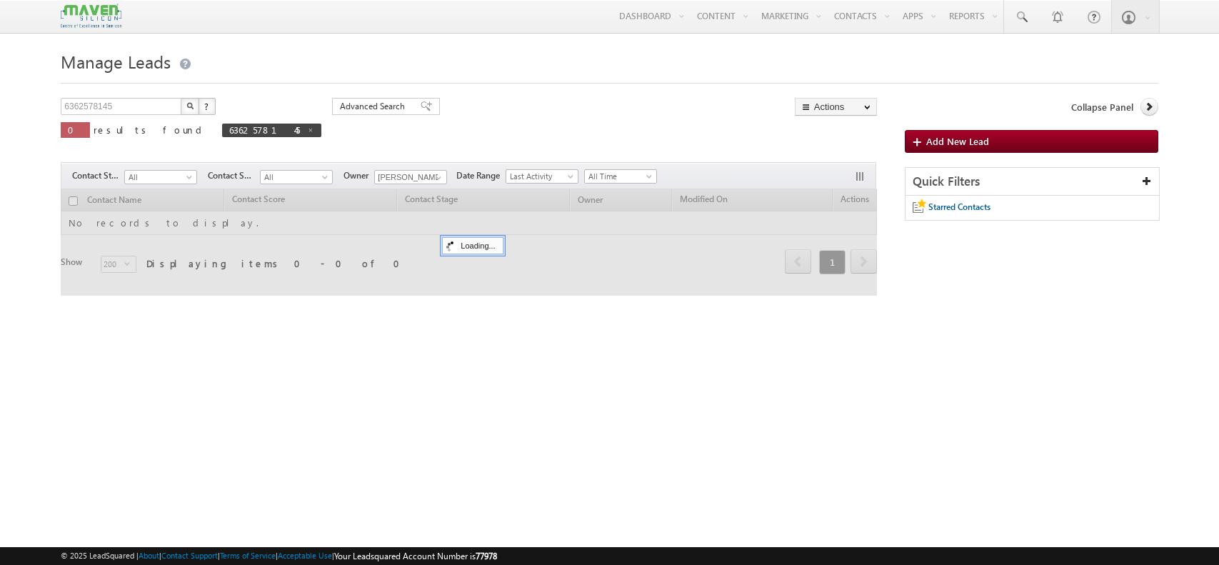 This screenshot has height=565, width=1219. Describe the element at coordinates (957, 141) in the screenshot. I see `span: Add New Lead` at that location.